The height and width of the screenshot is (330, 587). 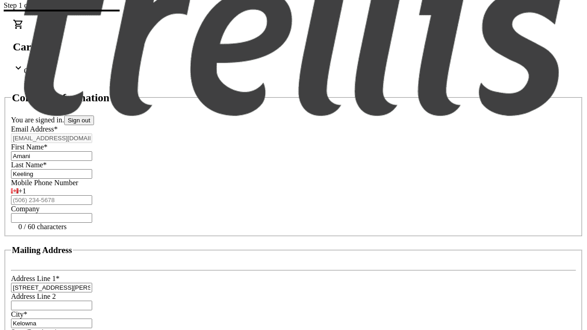 What do you see at coordinates (25, 209) in the screenshot?
I see `label: Company` at bounding box center [25, 209].